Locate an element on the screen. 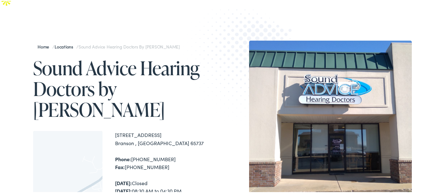 This screenshot has width=426, height=193. a: Locations is located at coordinates (65, 46).